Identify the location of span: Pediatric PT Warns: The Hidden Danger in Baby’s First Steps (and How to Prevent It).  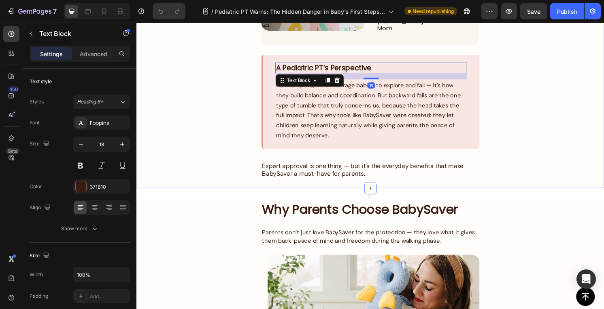
(300, 11).